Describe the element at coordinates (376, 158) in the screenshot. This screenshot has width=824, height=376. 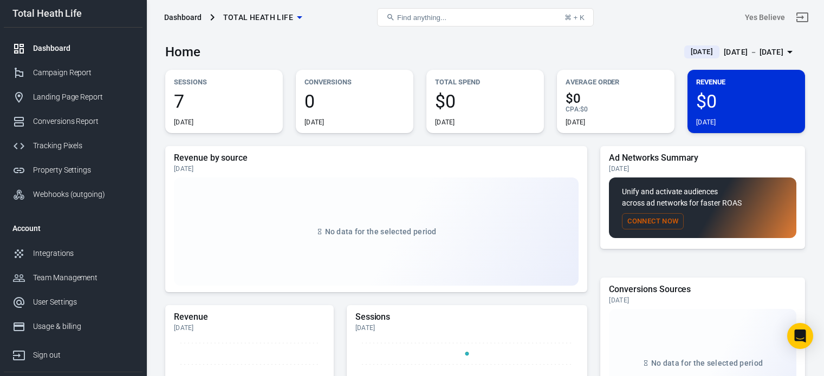
I see `h5: Revenue by source` at that location.